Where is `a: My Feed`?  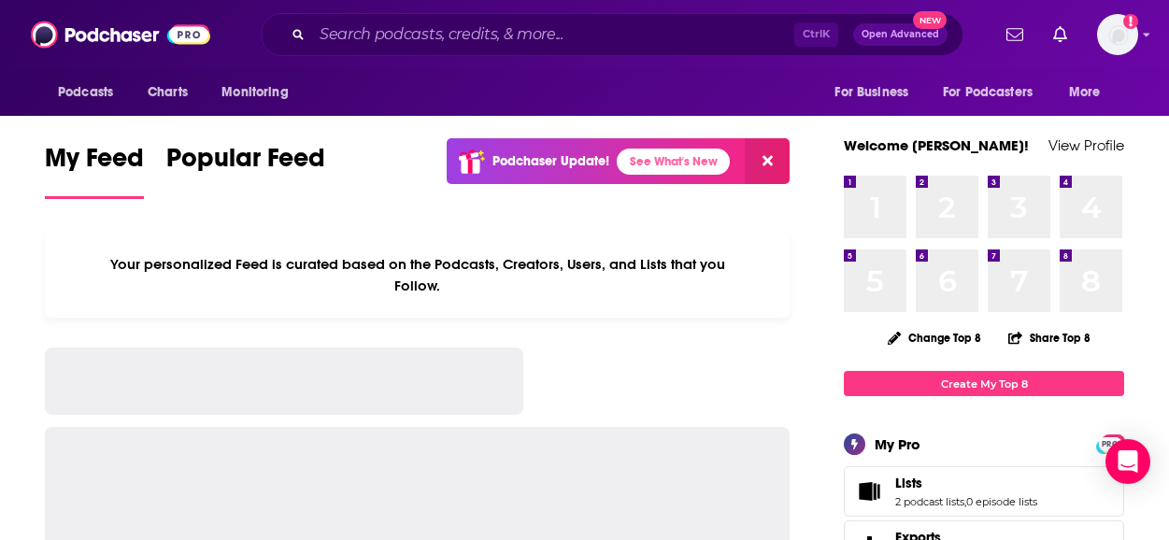 a: My Feed is located at coordinates (94, 170).